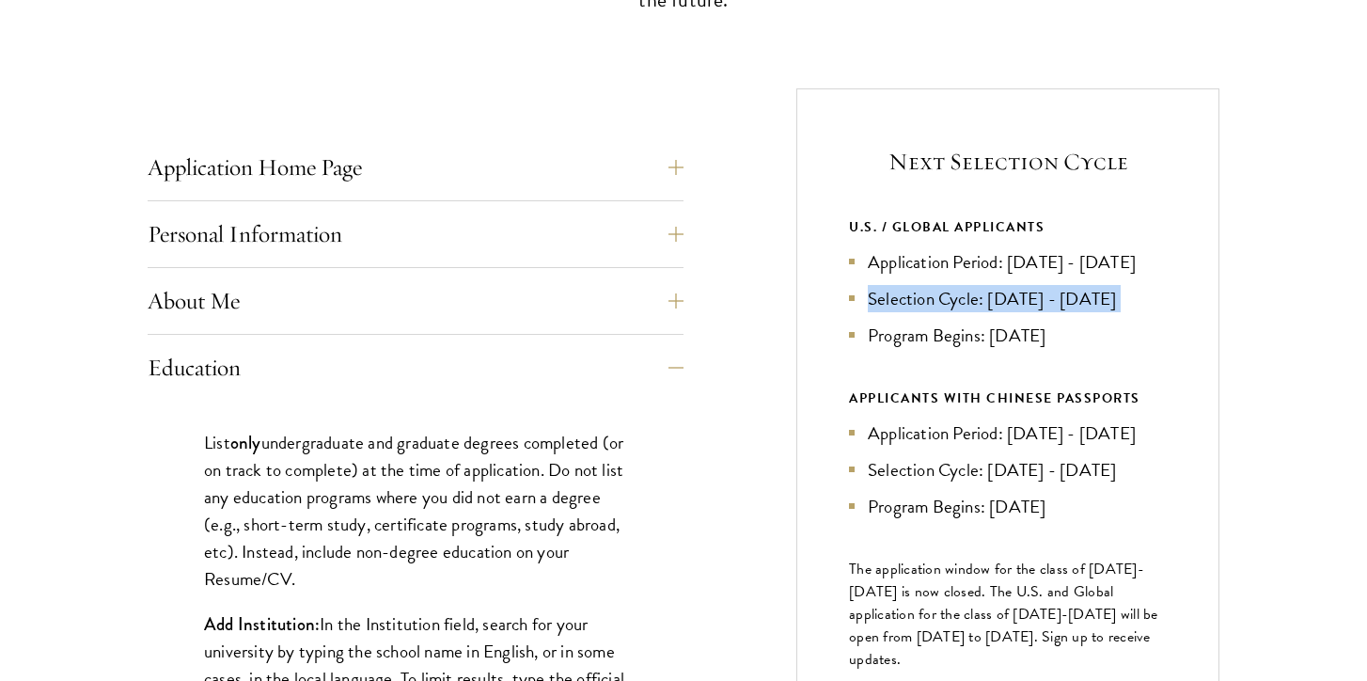 The image size is (1367, 681). I want to click on p: List undergraduate and graduate degrees completed (or on track to complete) at the time of applic..., so click(416, 511).